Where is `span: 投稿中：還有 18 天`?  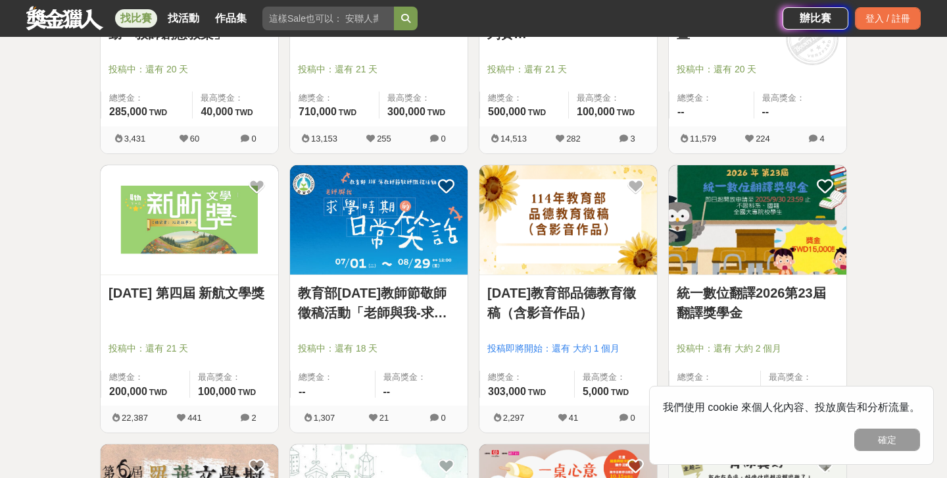
span: 投稿中：還有 18 天 is located at coordinates (379, 348).